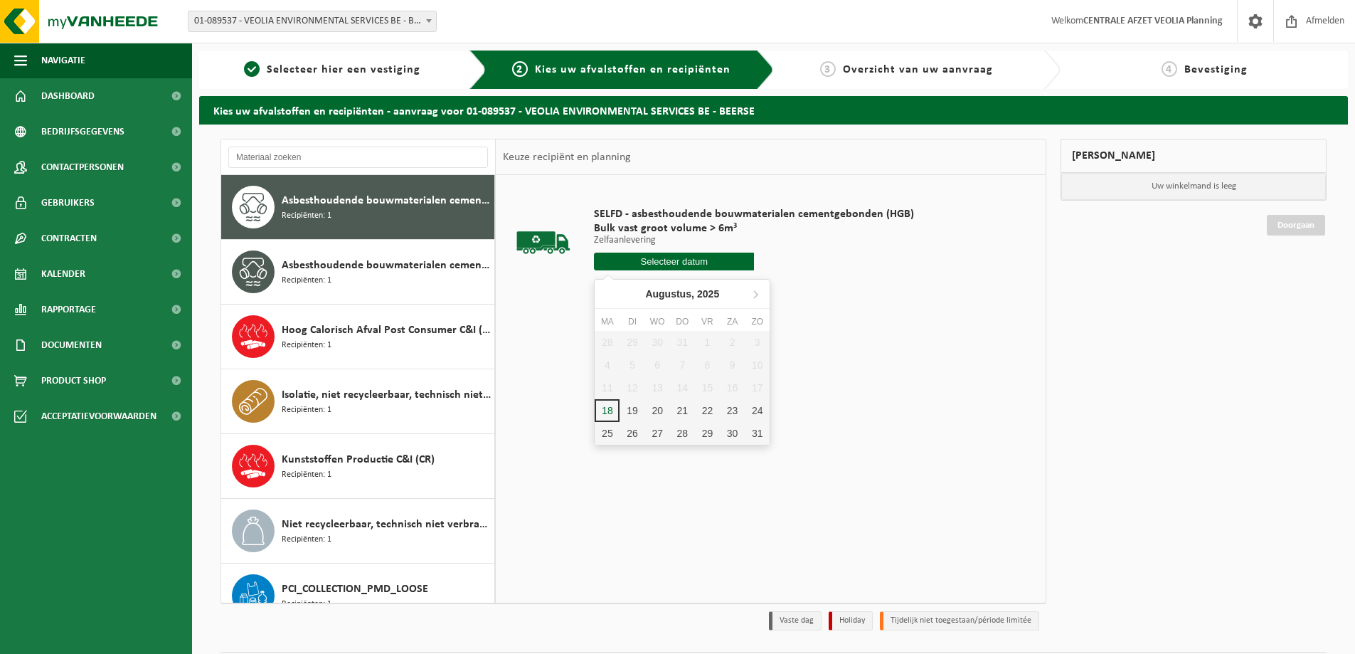  What do you see at coordinates (607, 433) in the screenshot?
I see `div: 25` at bounding box center [607, 433].